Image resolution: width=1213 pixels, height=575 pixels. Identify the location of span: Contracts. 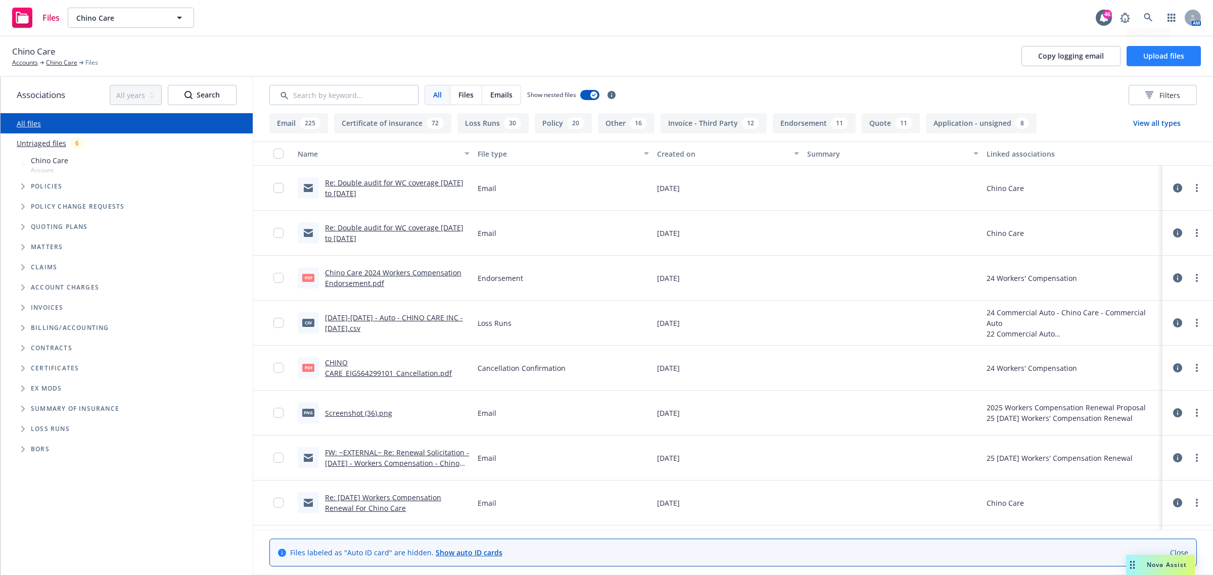
(52, 348).